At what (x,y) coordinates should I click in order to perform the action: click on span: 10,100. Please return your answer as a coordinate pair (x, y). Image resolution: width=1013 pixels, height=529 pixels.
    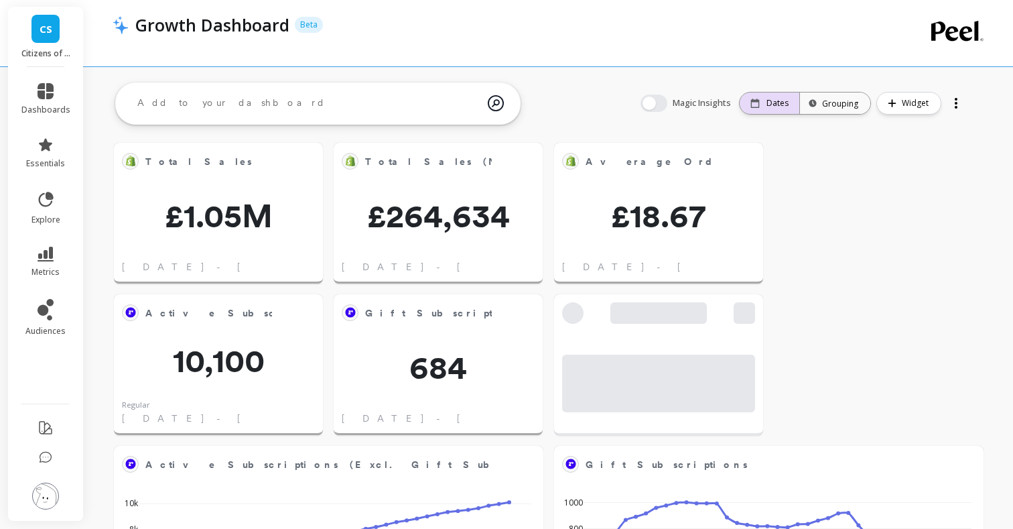
    Looking at the image, I should click on (218, 360).